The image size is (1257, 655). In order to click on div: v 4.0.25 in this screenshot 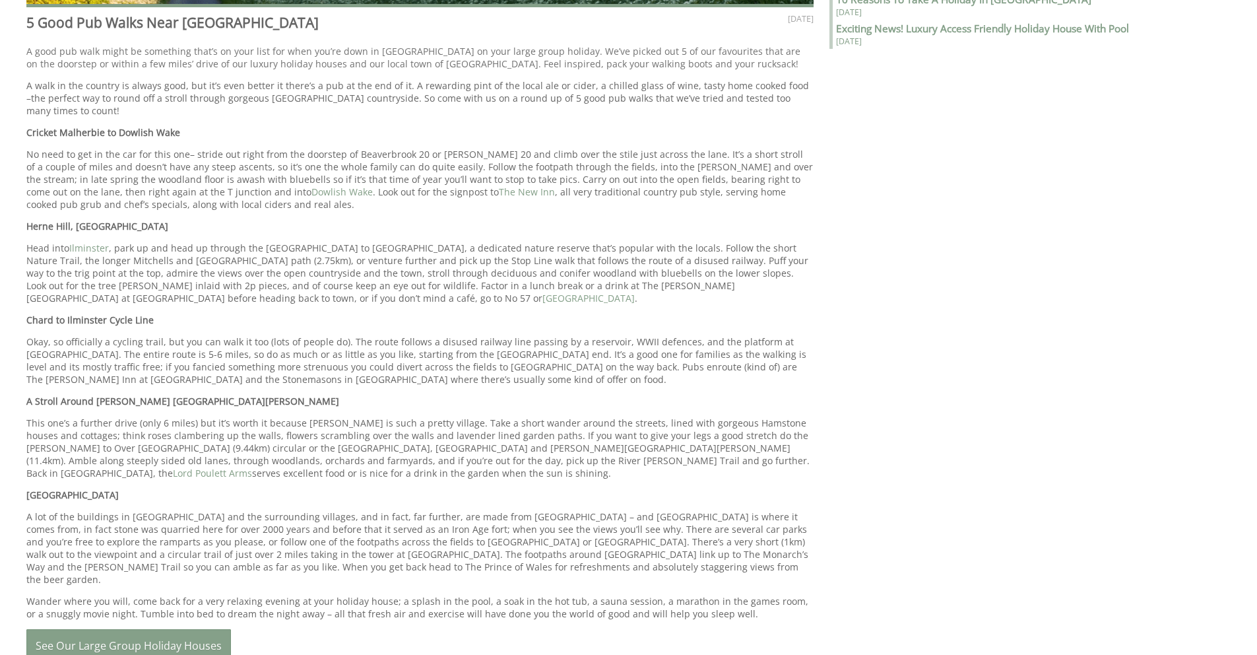, I will do `click(51, 26)`.